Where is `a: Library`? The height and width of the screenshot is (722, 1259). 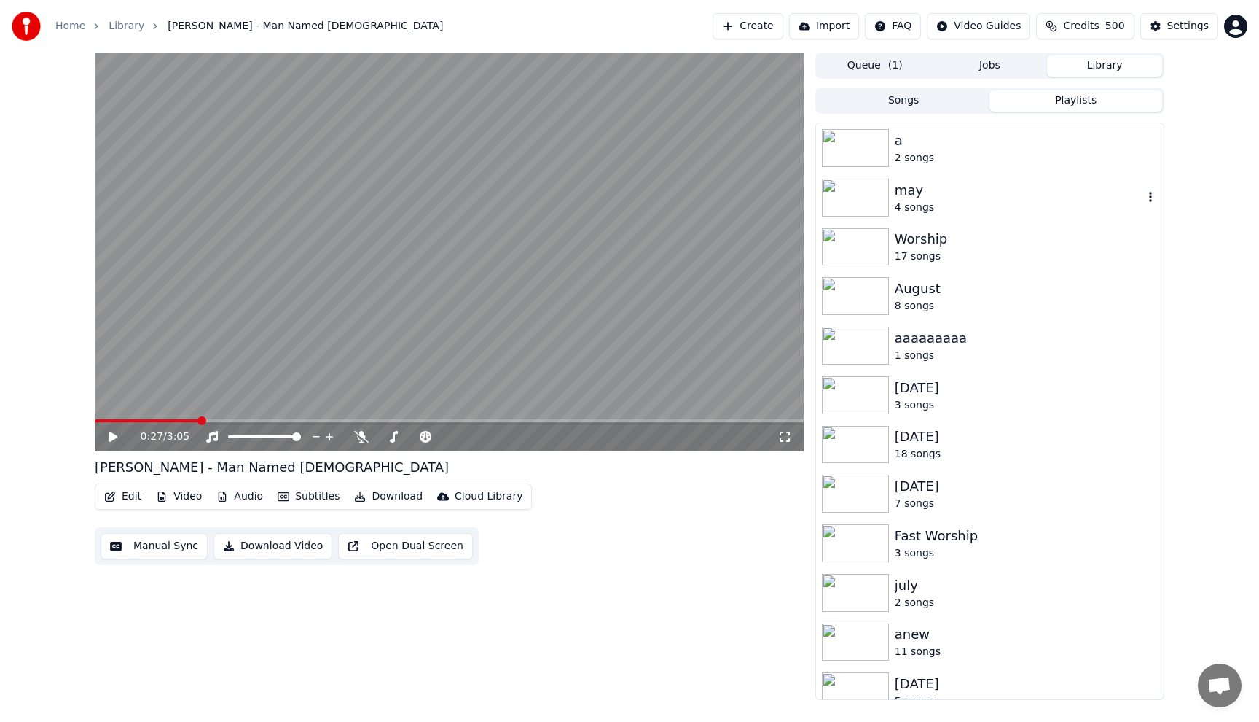 a: Library is located at coordinates (126, 26).